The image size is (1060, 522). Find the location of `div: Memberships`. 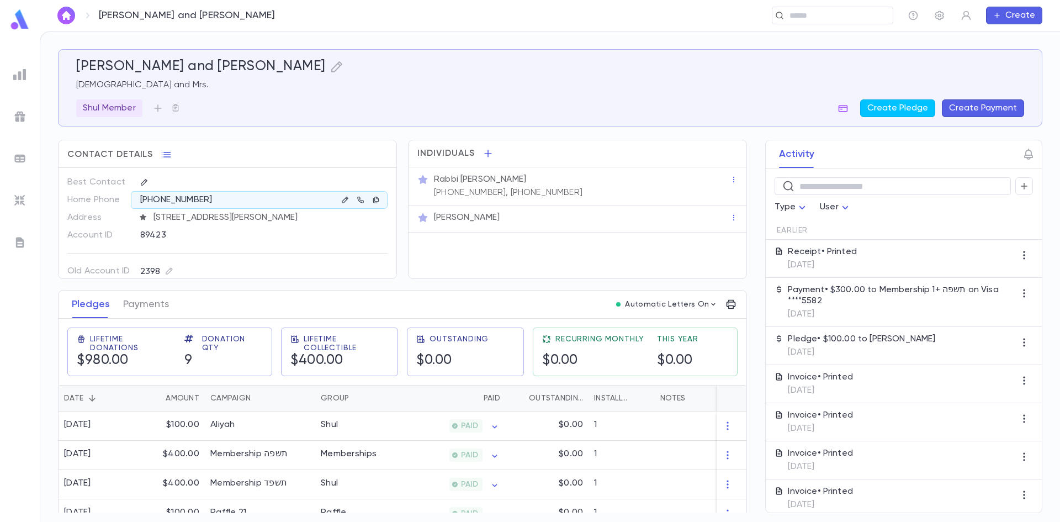

div: Memberships is located at coordinates (348, 454).